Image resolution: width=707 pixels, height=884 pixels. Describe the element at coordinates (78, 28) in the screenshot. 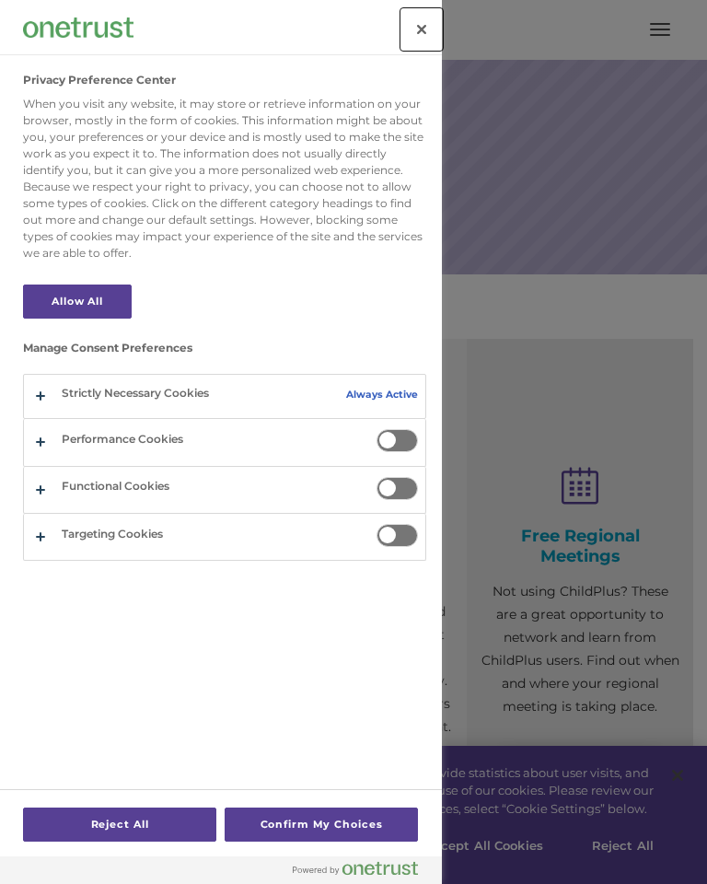

I see `div: Company Logo` at that location.